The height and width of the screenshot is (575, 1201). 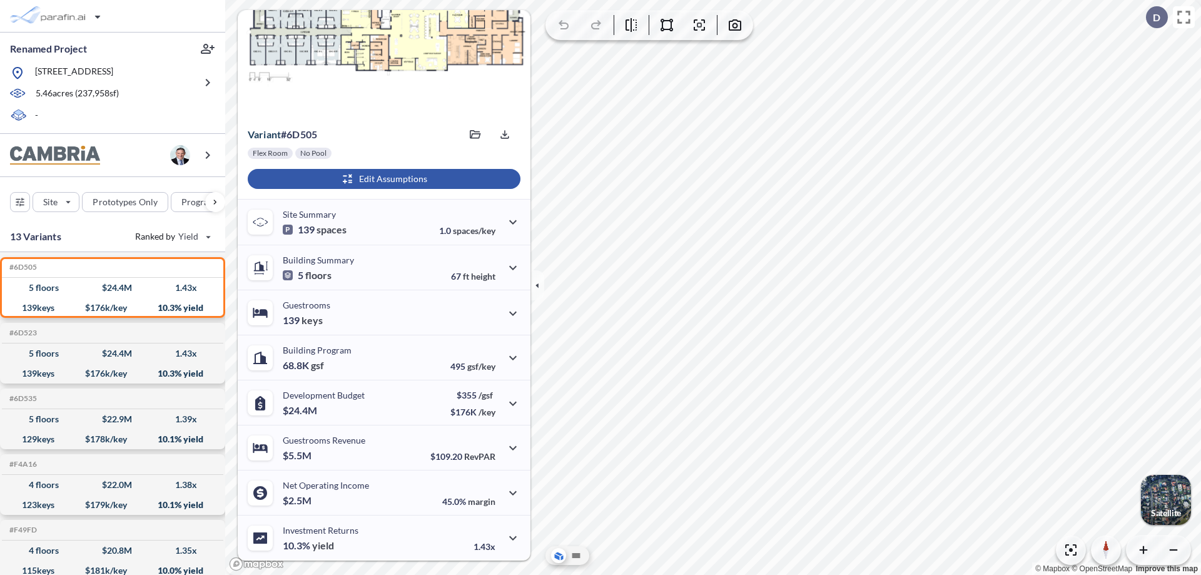 I want to click on span: Yield, so click(x=188, y=236).